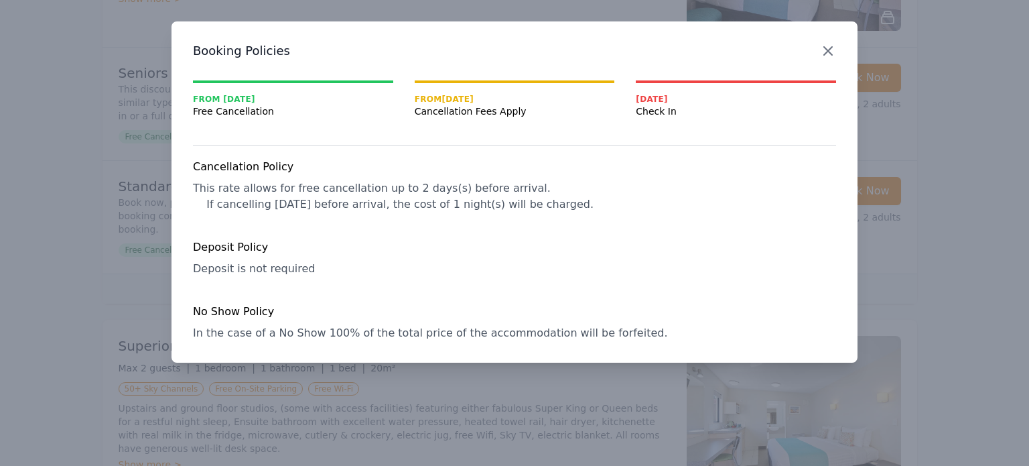 This screenshot has height=466, width=1029. Describe the element at coordinates (514, 111) in the screenshot. I see `span: Cancellation Fees Apply` at that location.